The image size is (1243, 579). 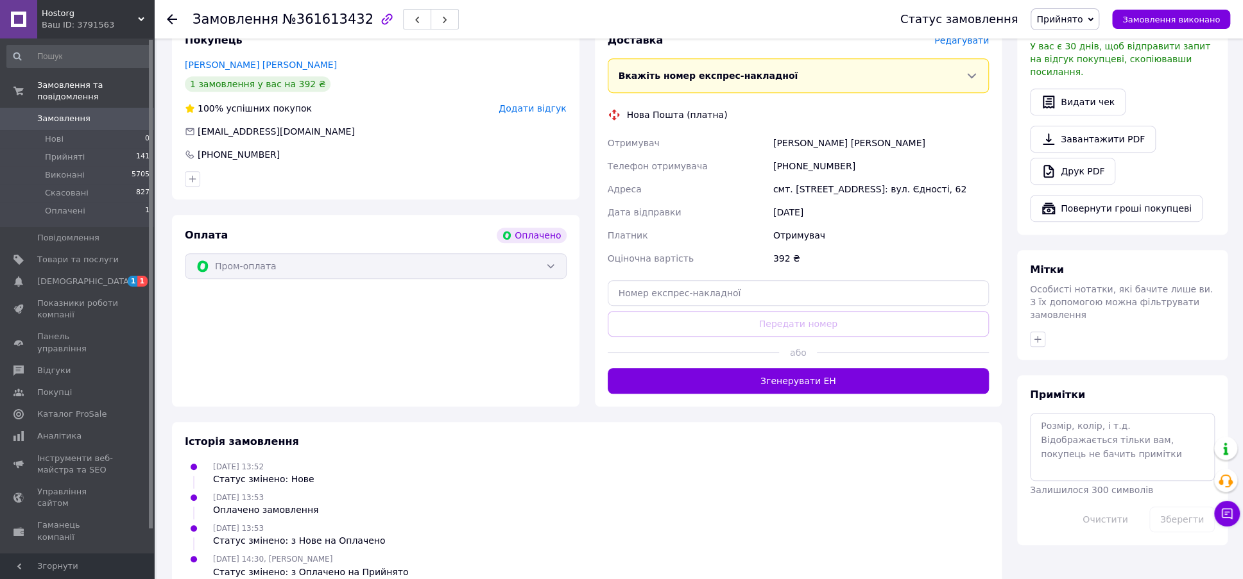 I want to click on a: Друк PDF, so click(x=1072, y=171).